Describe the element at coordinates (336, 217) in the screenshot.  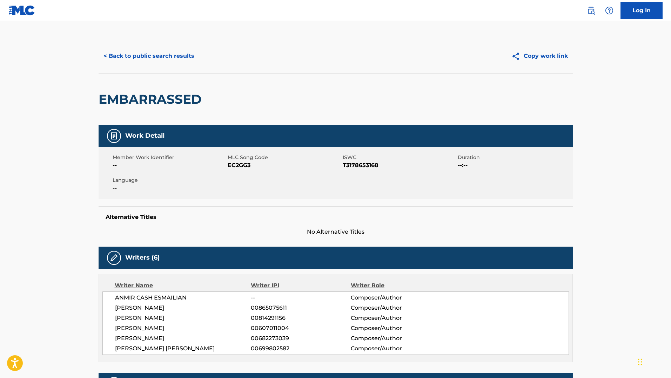
I see `h5: Alternative Titles` at that location.